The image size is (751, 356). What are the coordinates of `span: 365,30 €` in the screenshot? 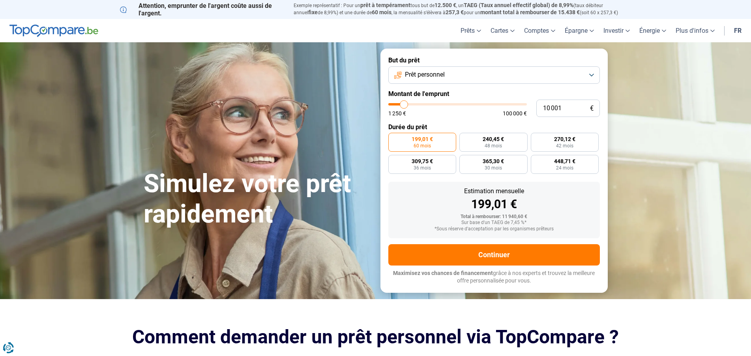 It's located at (493, 161).